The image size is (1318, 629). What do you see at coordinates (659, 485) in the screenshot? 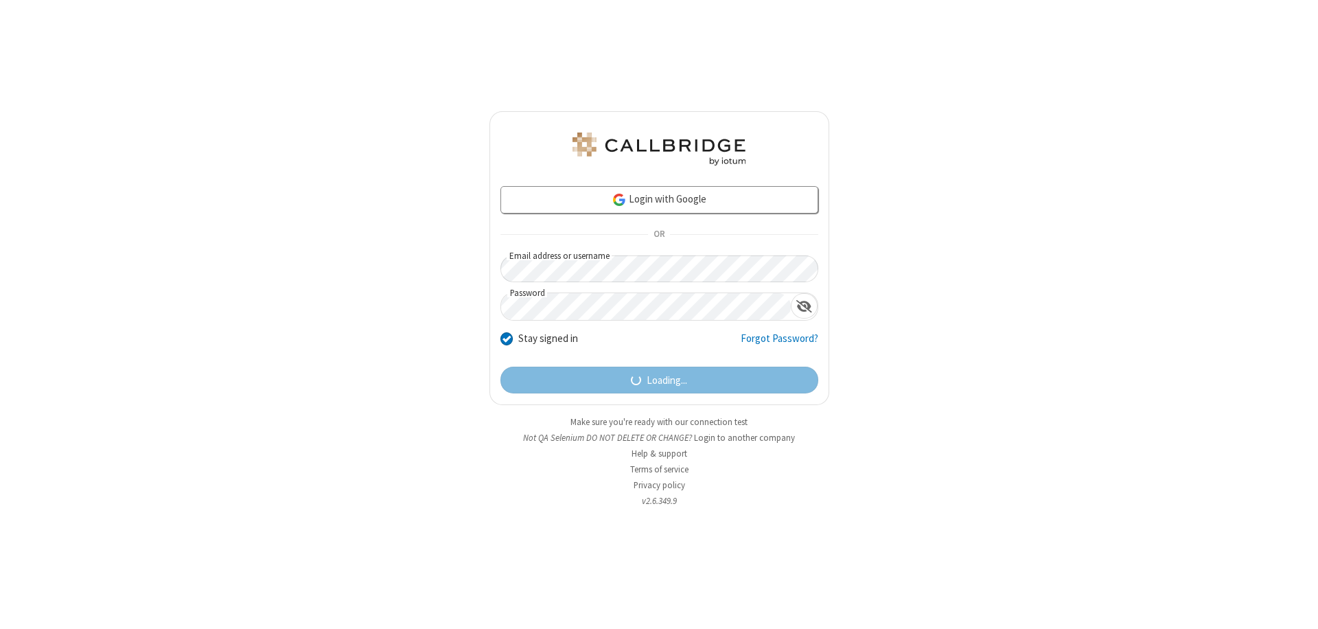
I see `a: Privacy policy` at bounding box center [659, 485].